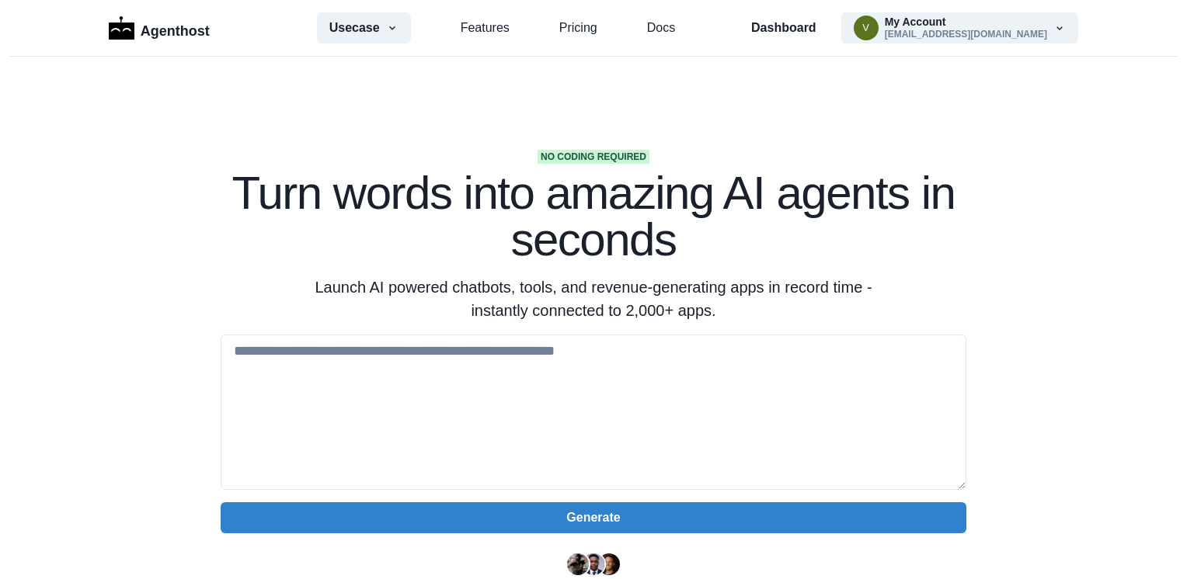 The height and width of the screenshot is (579, 1187). Describe the element at coordinates (593, 217) in the screenshot. I see `h1: Turn words into amazing AI agents in seconds` at that location.